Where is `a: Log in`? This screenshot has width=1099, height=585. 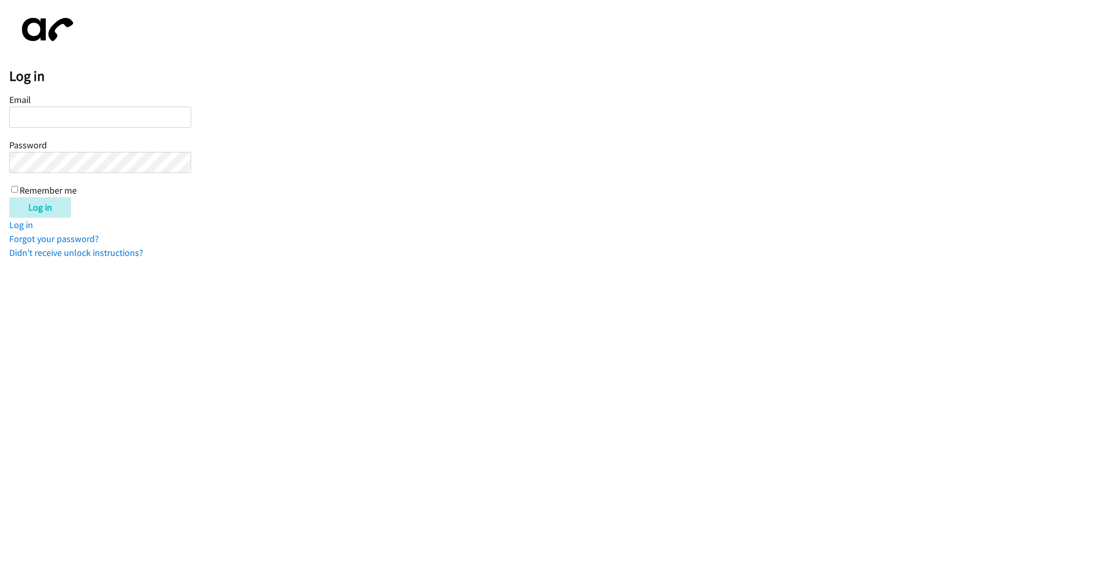
a: Log in is located at coordinates (21, 225).